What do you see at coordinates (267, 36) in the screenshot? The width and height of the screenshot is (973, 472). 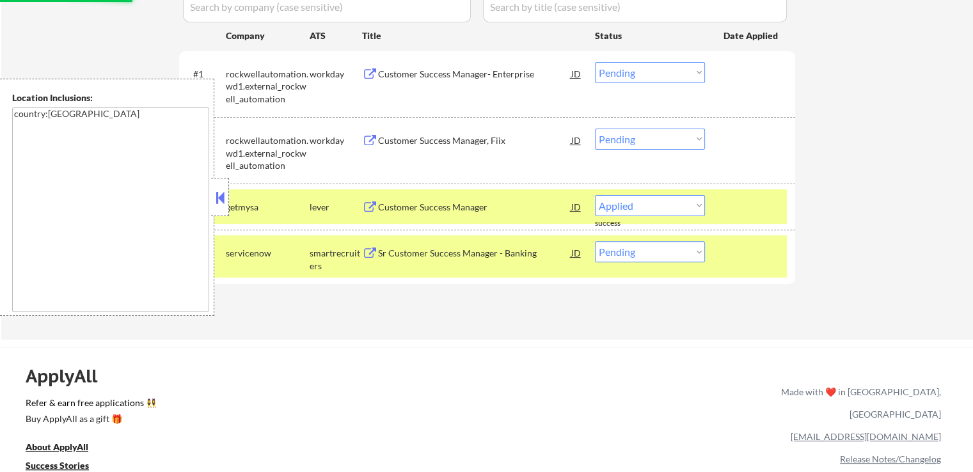 I see `div: Company` at bounding box center [267, 36].